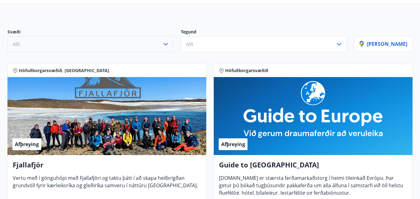 This screenshot has height=199, width=420. Describe the element at coordinates (247, 71) in the screenshot. I see `span: Höfuðborgarsvæðið` at that location.